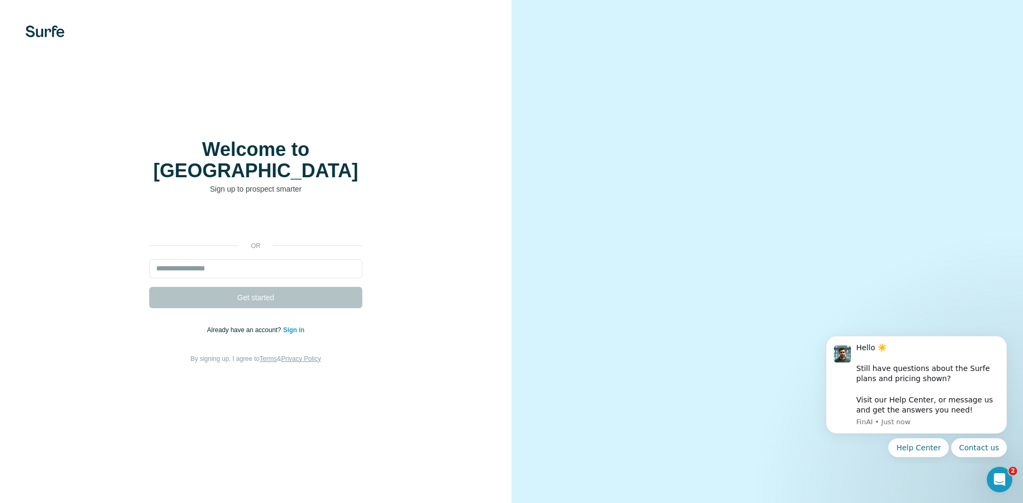 The image size is (1023, 503). I want to click on img: Profile image for FinAI, so click(32, 28).